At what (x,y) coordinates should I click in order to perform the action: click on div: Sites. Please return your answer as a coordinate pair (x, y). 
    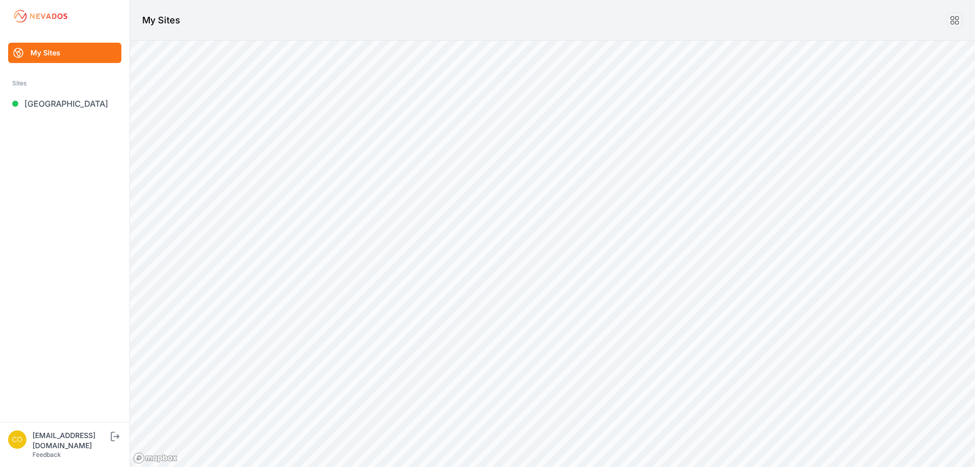
    Looking at the image, I should click on (64, 83).